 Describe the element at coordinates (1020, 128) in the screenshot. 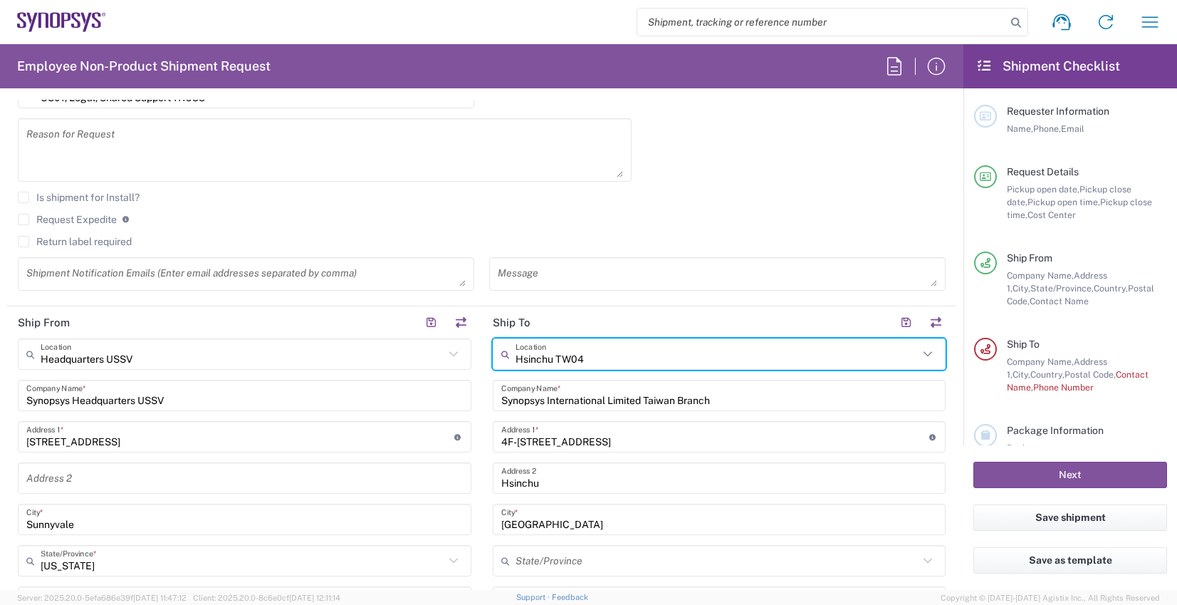

I see `span: Name,` at that location.